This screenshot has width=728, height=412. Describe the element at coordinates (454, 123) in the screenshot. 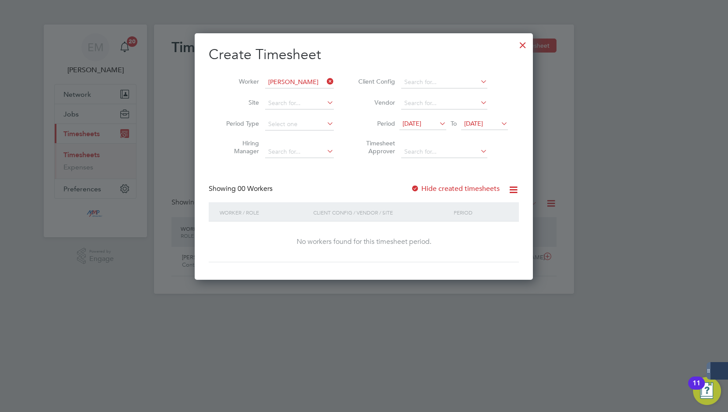

I see `span: To` at that location.